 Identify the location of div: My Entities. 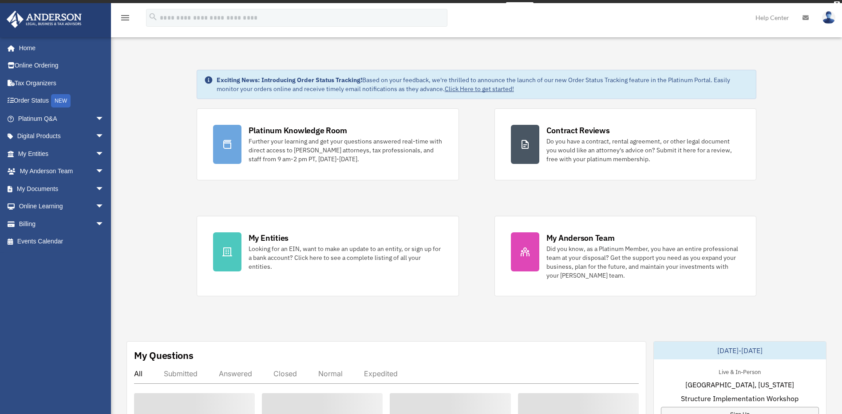
(269, 237).